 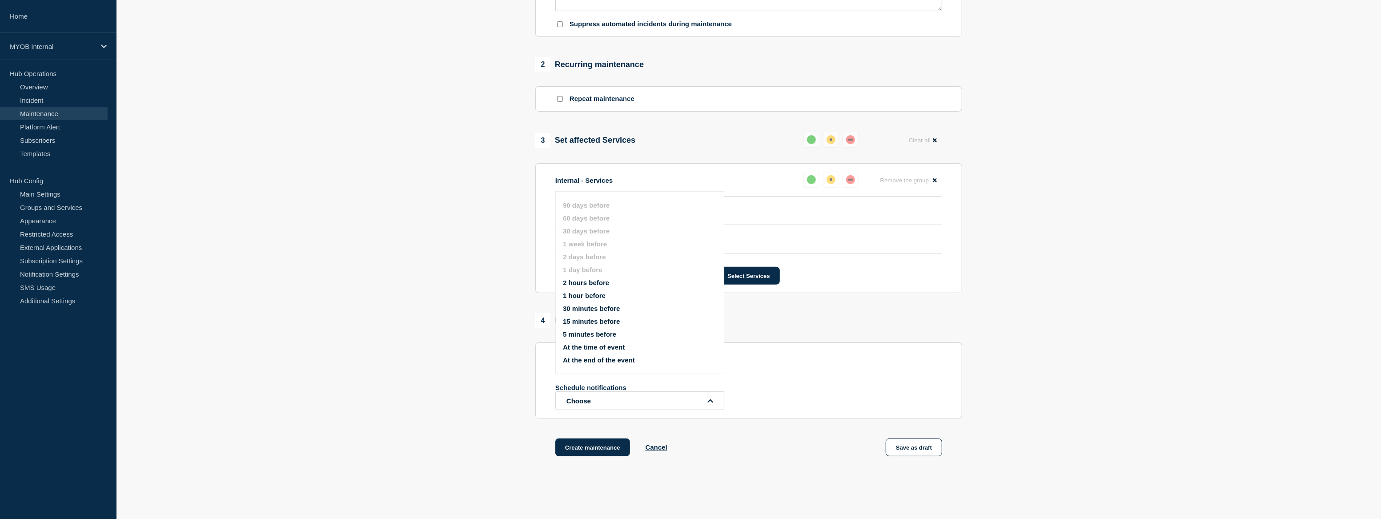 What do you see at coordinates (656, 447) in the screenshot?
I see `button: Cancel` at bounding box center [656, 447].